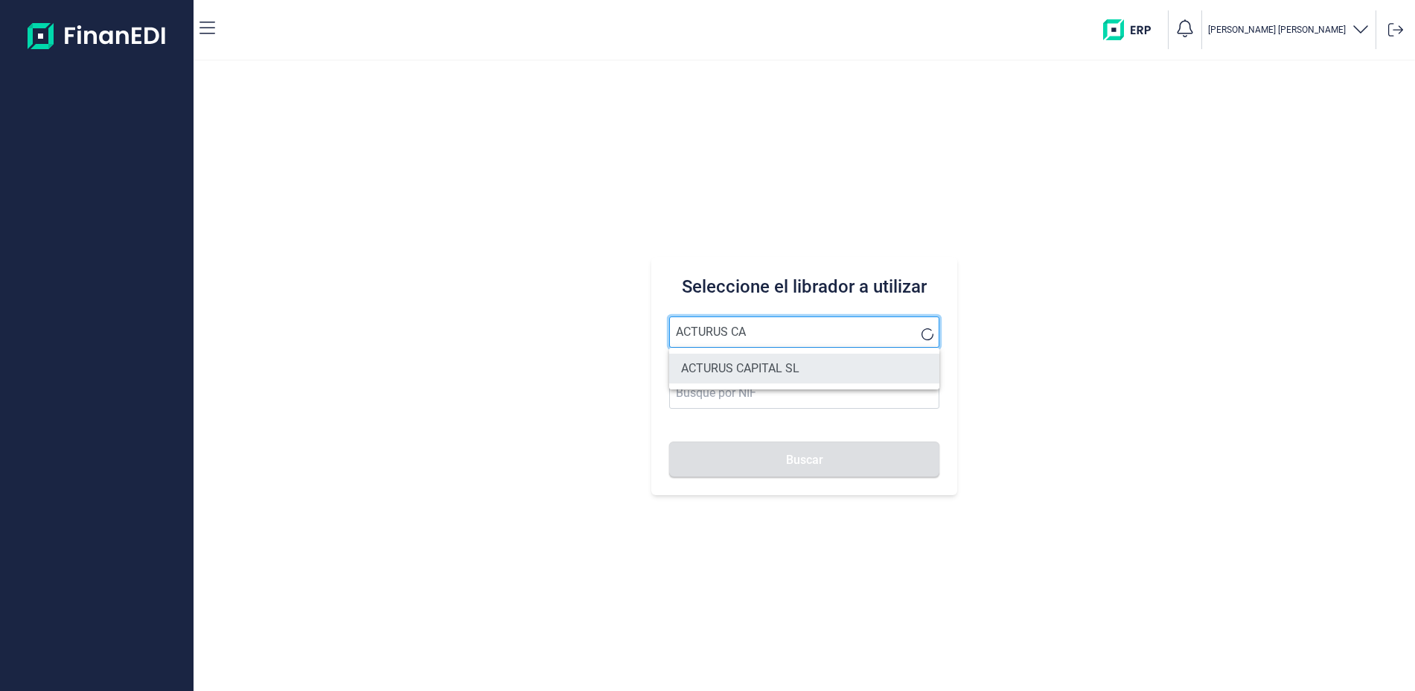 The height and width of the screenshot is (691, 1415). I want to click on button: Buscar, so click(804, 459).